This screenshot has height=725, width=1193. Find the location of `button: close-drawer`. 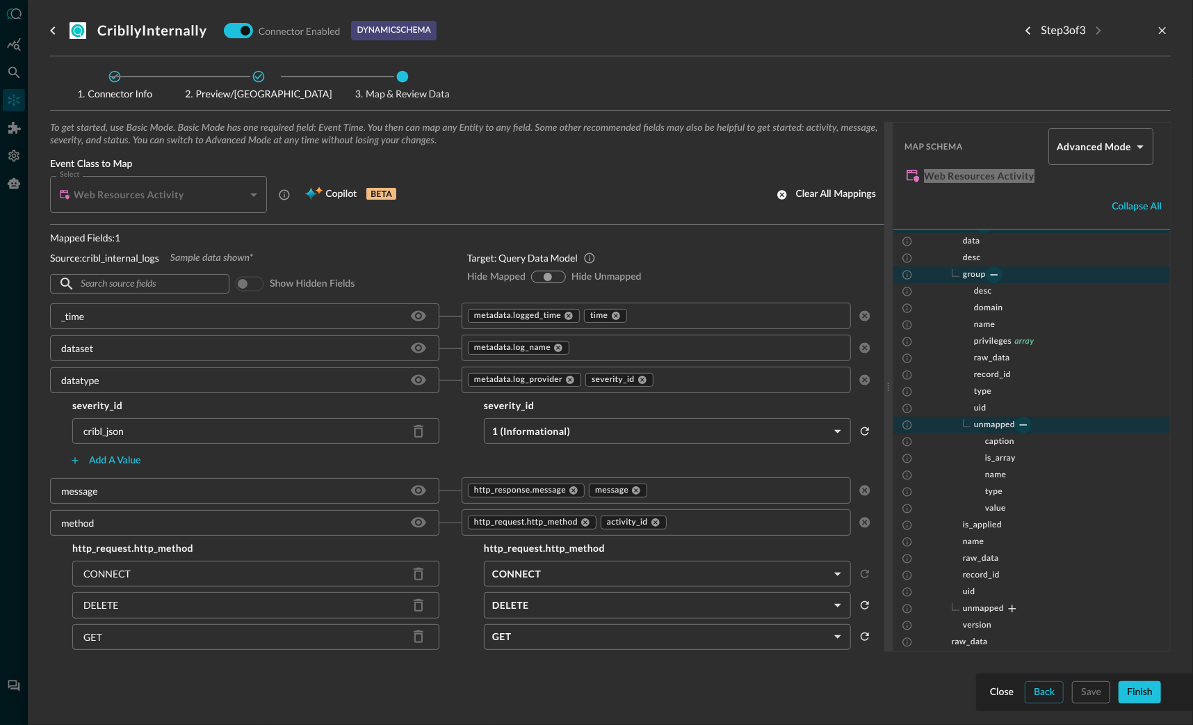

button: close-drawer is located at coordinates (1163, 31).